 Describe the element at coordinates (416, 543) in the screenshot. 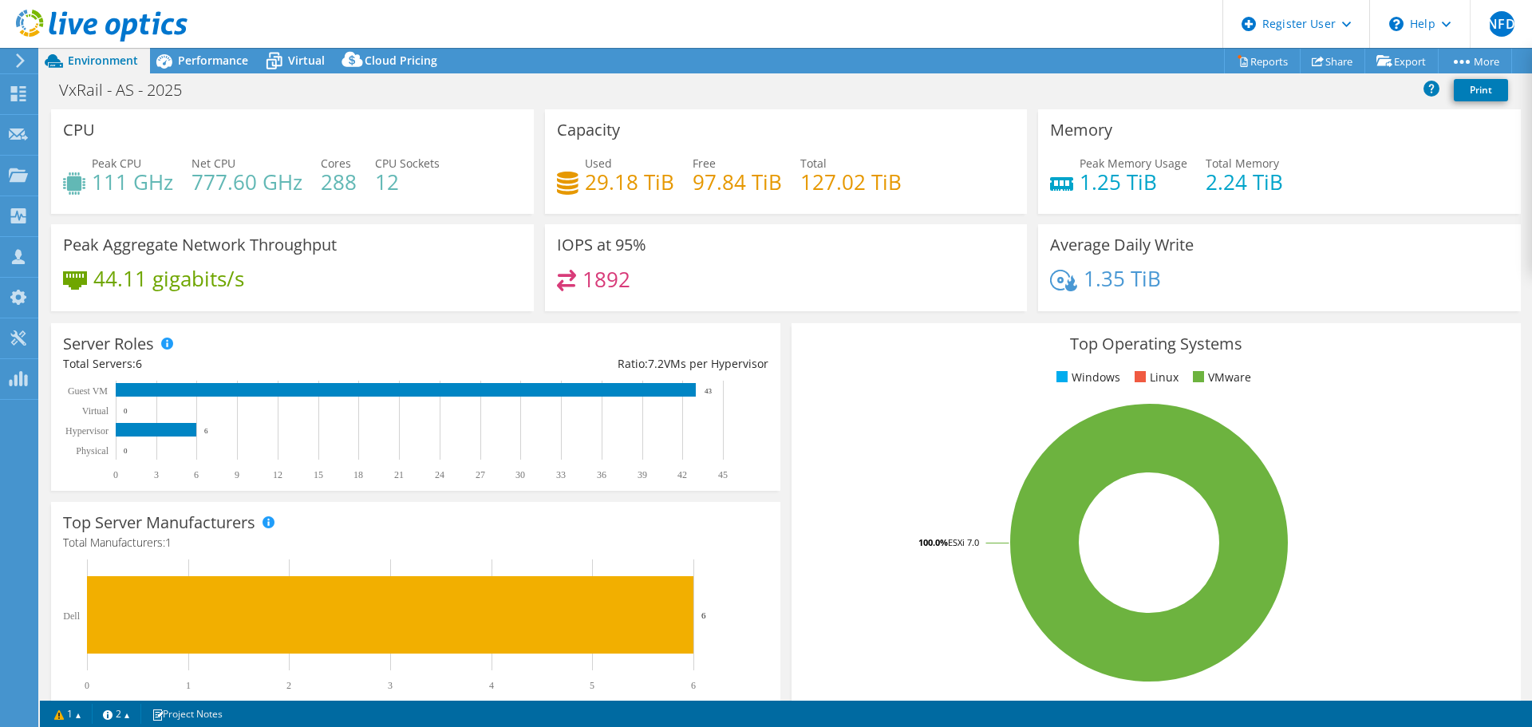

I see `h4: Total Manufacturers:` at that location.